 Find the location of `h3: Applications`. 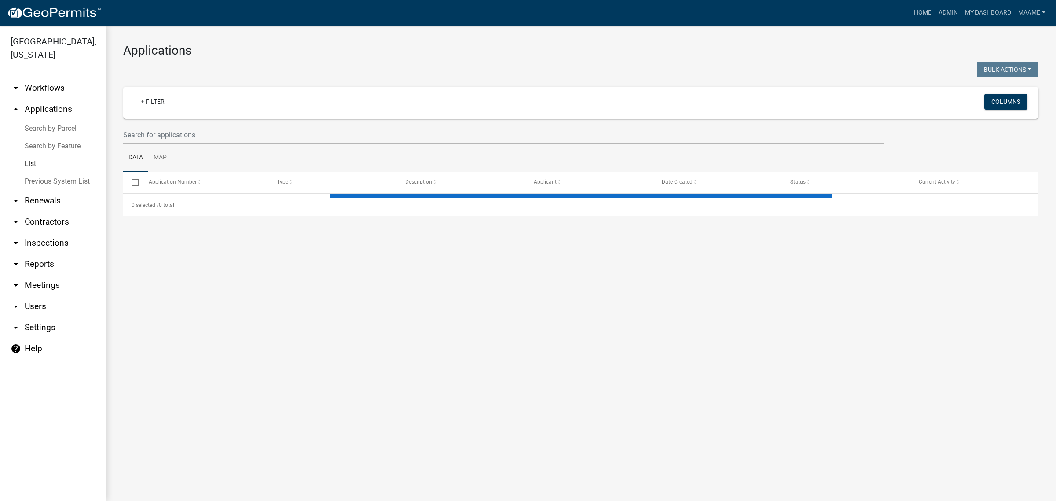

h3: Applications is located at coordinates (581, 51).